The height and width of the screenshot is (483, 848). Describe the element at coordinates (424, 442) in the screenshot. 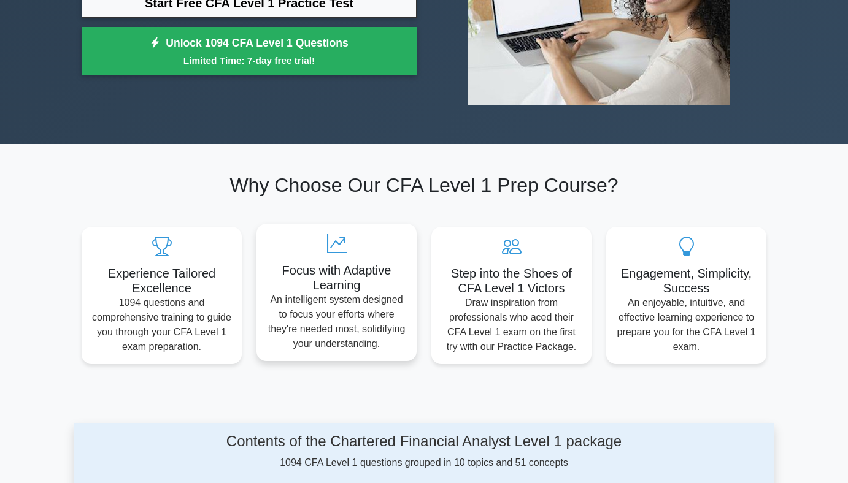

I see `h4: Contents of the Chartered Financial Analyst Level 1 package` at that location.